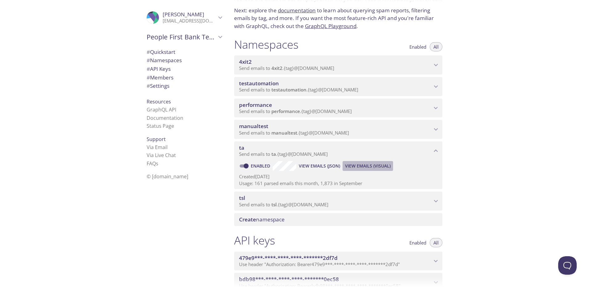  Describe the element at coordinates (247, 219) in the screenshot. I see `span: Create` at that location.